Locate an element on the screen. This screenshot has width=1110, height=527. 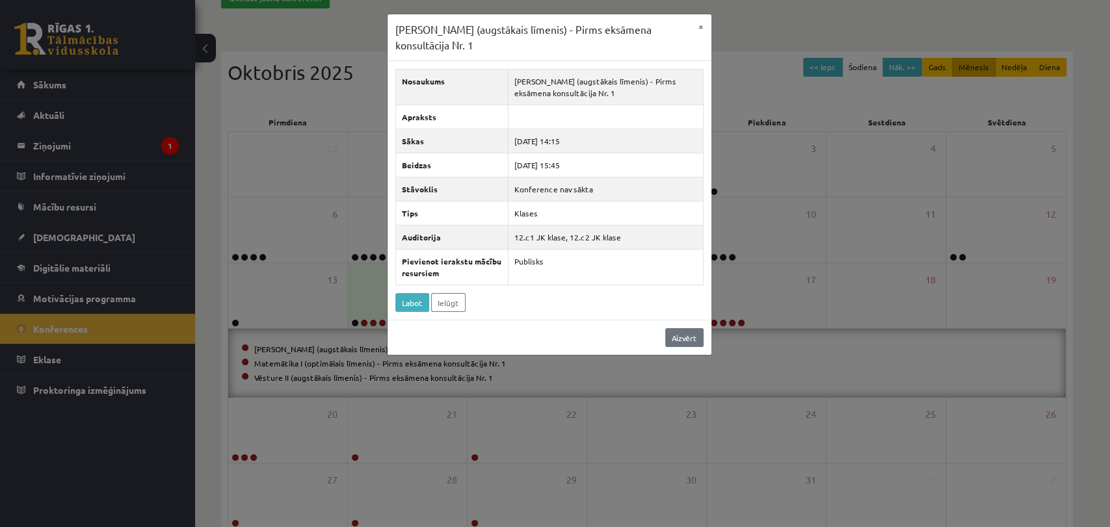
th: Apraksts is located at coordinates (452, 117).